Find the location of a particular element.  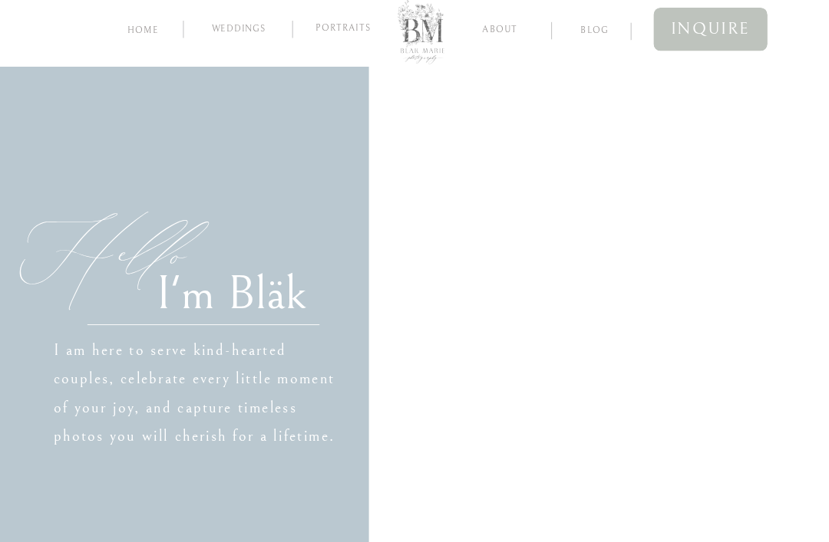

a: Portraits is located at coordinates (343, 29).